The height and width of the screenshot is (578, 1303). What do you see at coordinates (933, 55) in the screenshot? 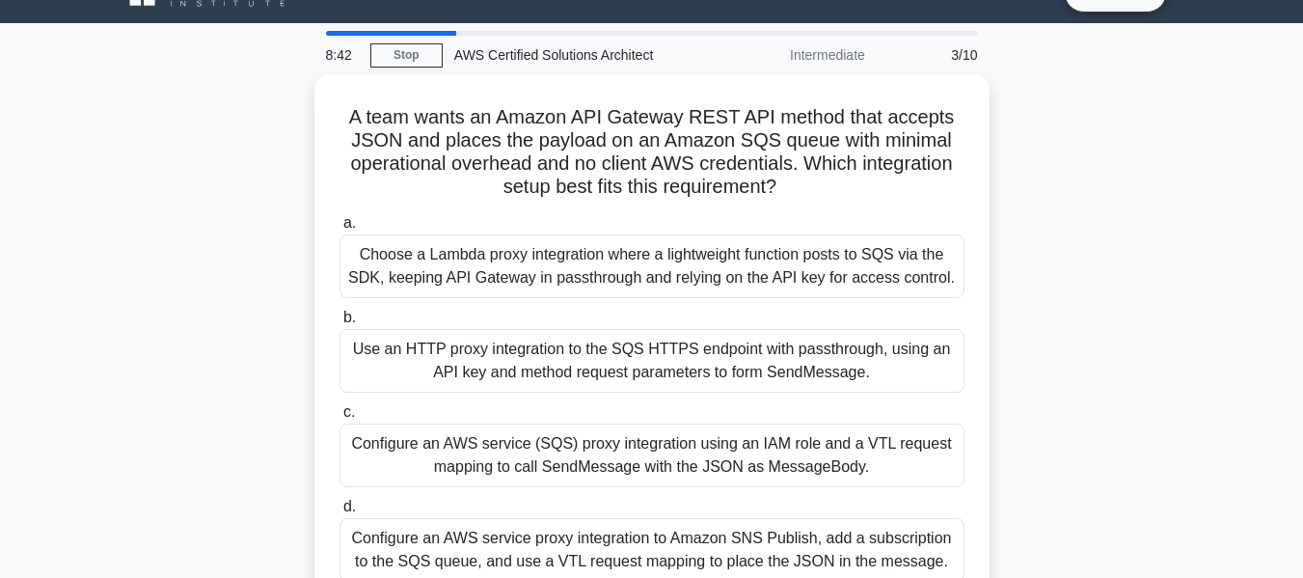
I see `div: 3/10` at bounding box center [933, 55].